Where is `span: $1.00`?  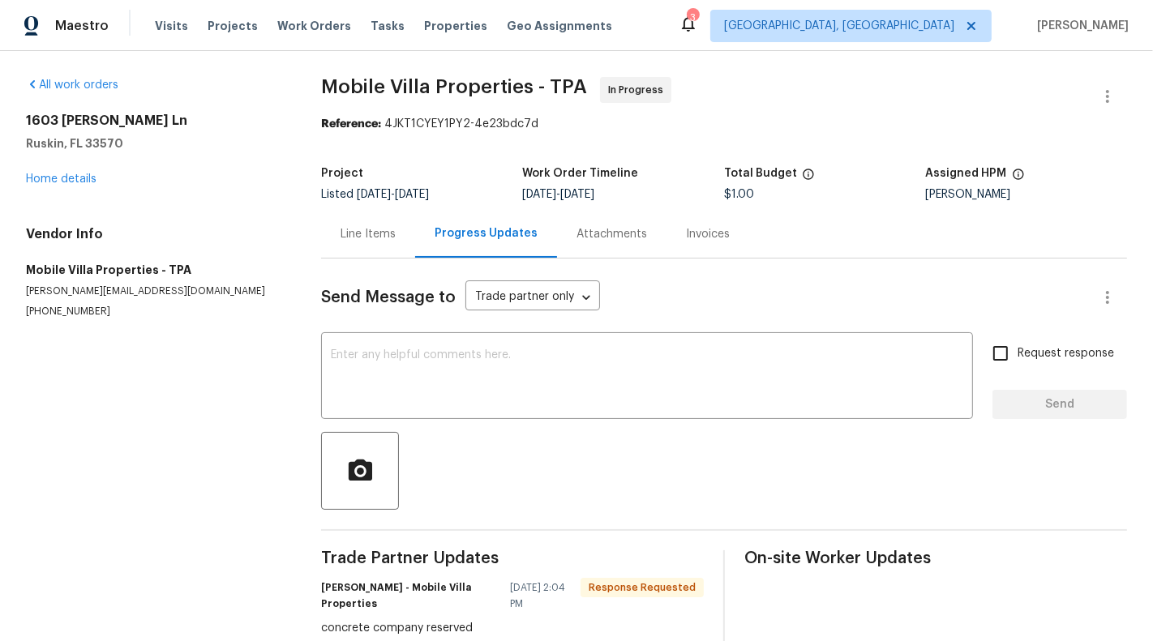
span: $1.00 is located at coordinates (738, 195).